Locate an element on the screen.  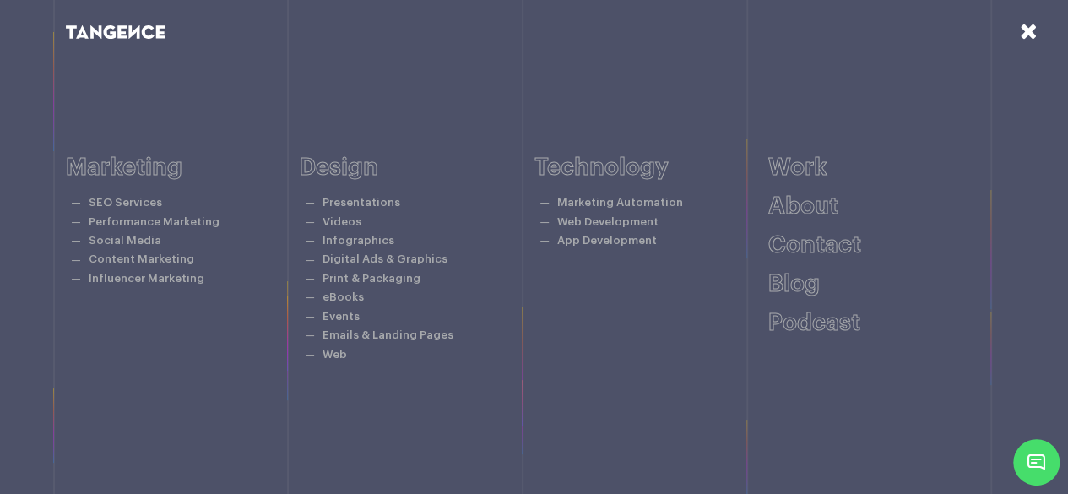
a: Influencer Marketing is located at coordinates (146, 278).